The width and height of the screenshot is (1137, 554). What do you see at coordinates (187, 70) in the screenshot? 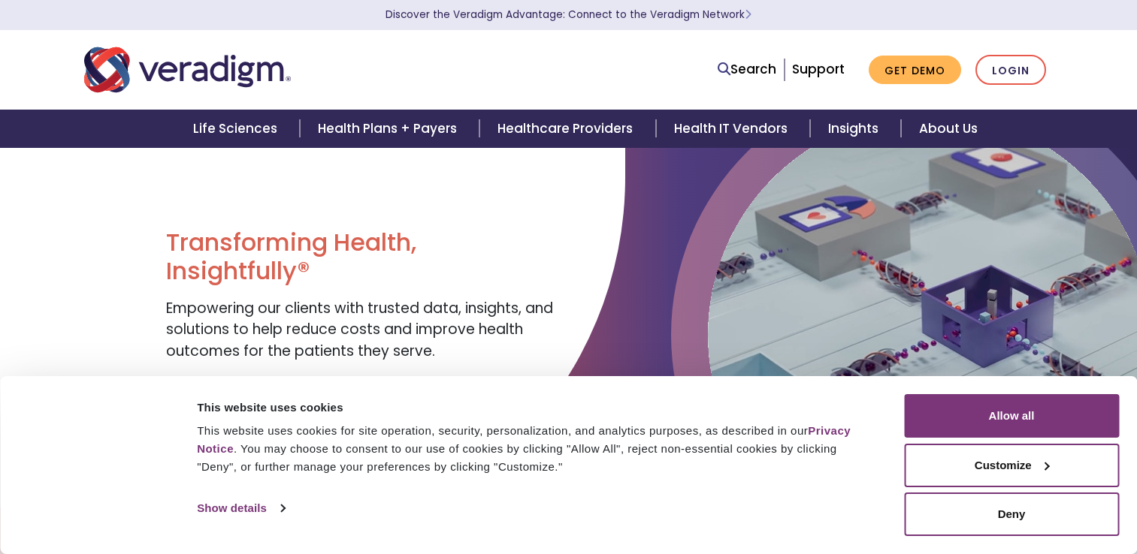
I see `a: Veradigm logo` at bounding box center [187, 70].